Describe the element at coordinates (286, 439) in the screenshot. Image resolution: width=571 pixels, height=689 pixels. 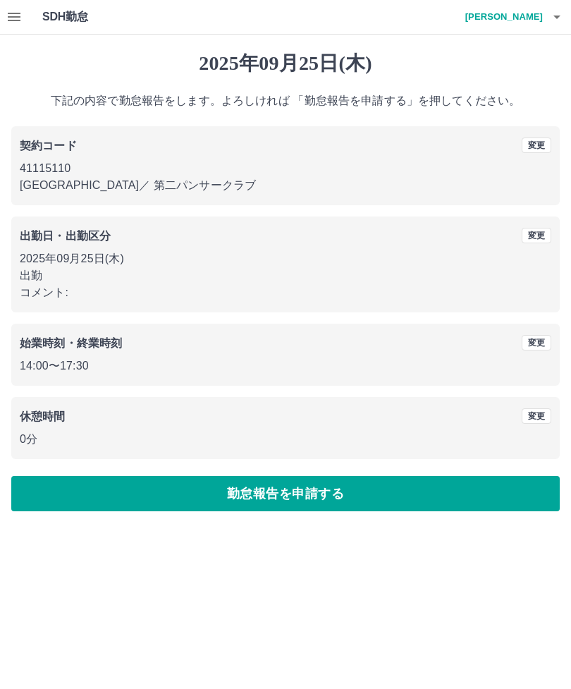
I see `p: 0分` at that location.